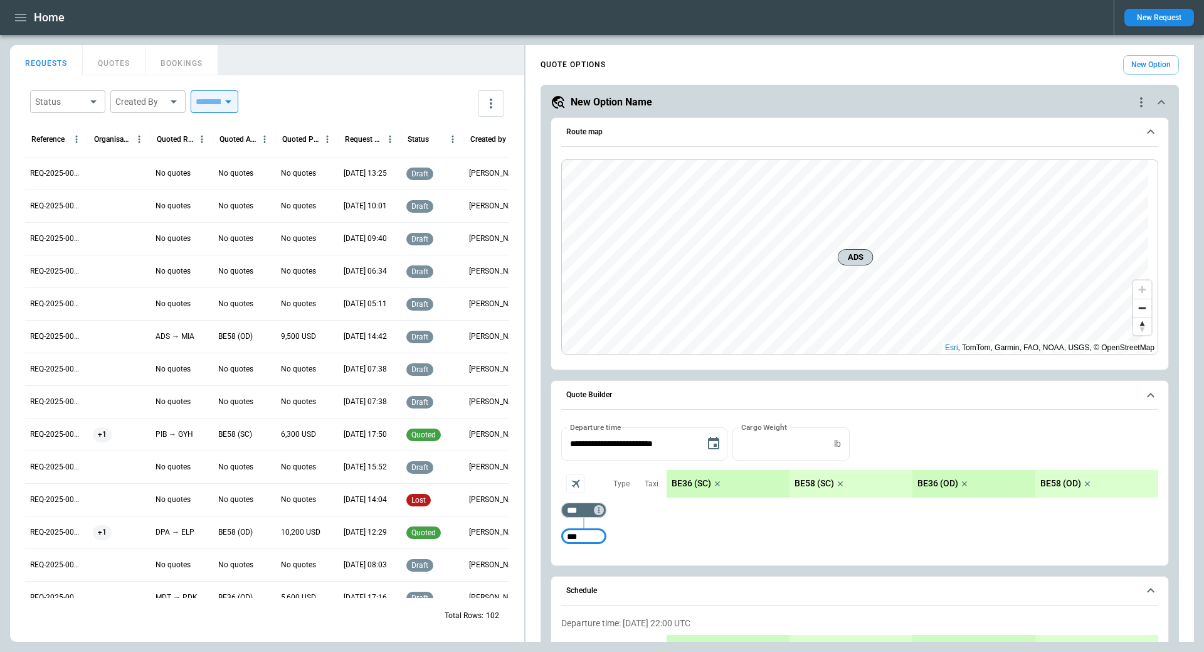 The height and width of the screenshot is (652, 1204). Describe the element at coordinates (365, 499) in the screenshot. I see `p: 08/22/2025 14:04` at that location.